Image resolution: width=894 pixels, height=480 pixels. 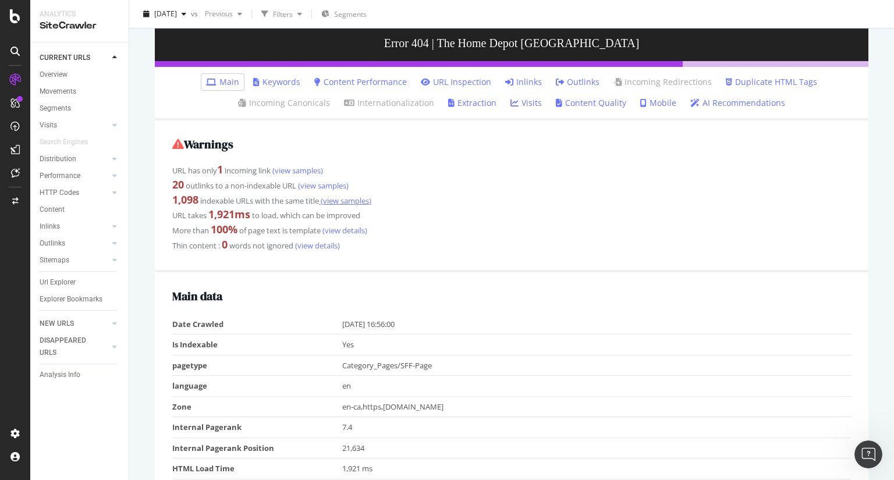 What do you see at coordinates (216, 13) in the screenshot?
I see `span: Previous` at bounding box center [216, 13].